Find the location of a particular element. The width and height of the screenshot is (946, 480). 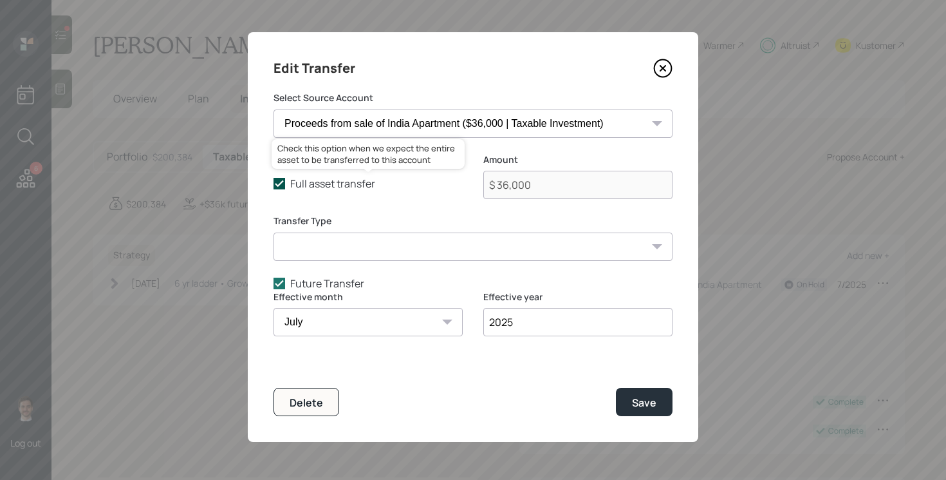

h4: Edit Transfer is located at coordinates (314, 68).